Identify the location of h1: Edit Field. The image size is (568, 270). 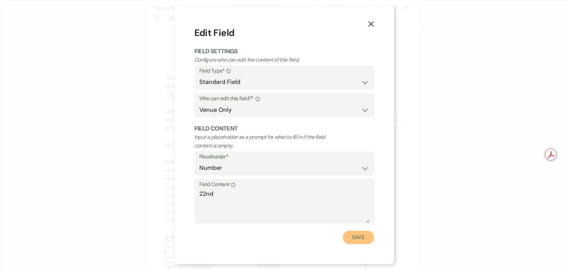
(284, 33).